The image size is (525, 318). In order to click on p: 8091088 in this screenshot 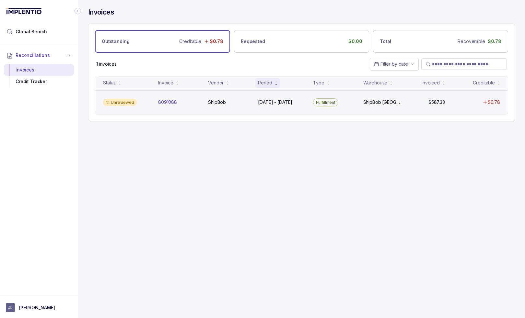, I will do `click(167, 102)`.